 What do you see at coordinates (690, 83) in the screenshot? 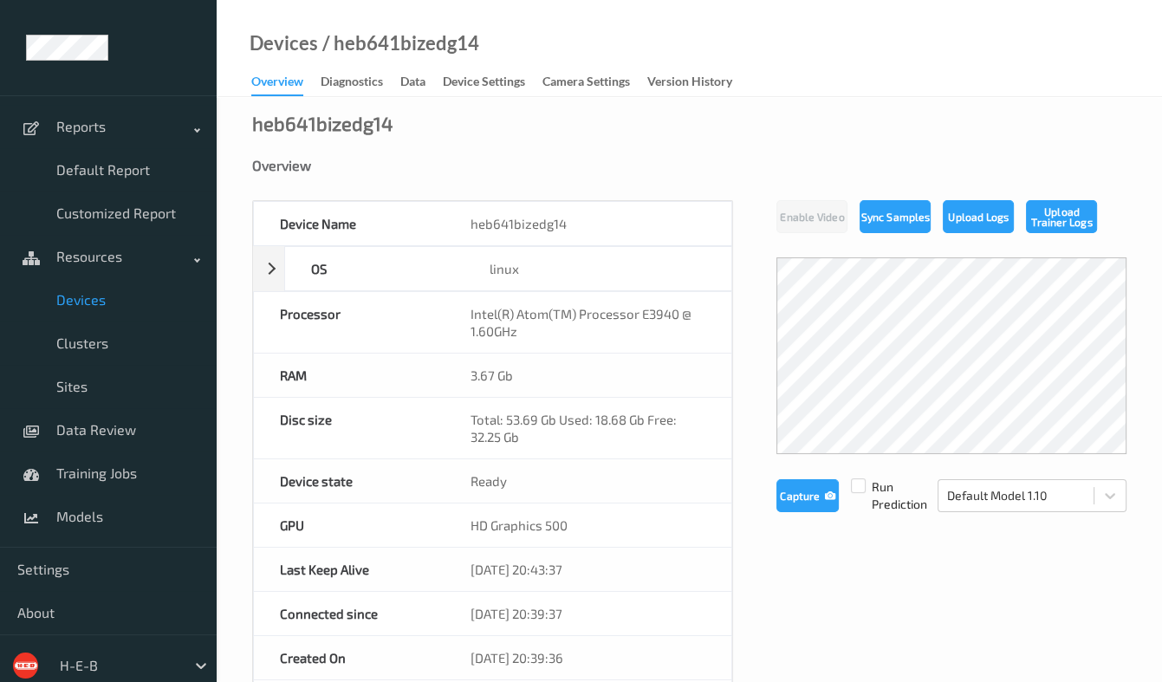
I see `div: Version History` at bounding box center [690, 83].